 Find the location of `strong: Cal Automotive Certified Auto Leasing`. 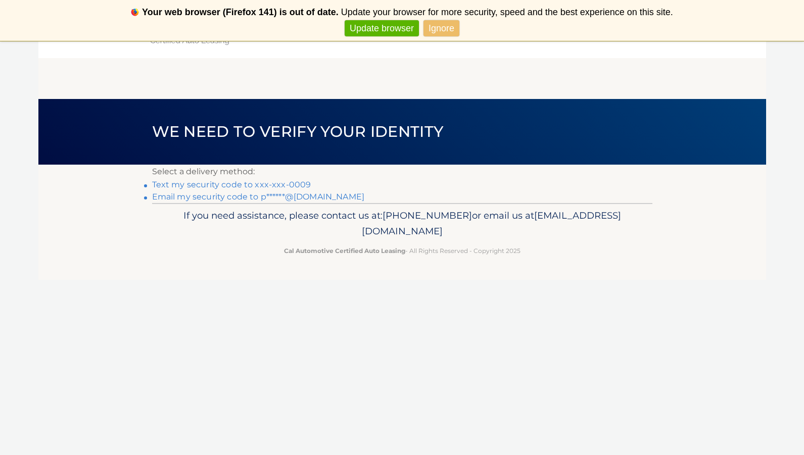

strong: Cal Automotive Certified Auto Leasing is located at coordinates (345, 251).